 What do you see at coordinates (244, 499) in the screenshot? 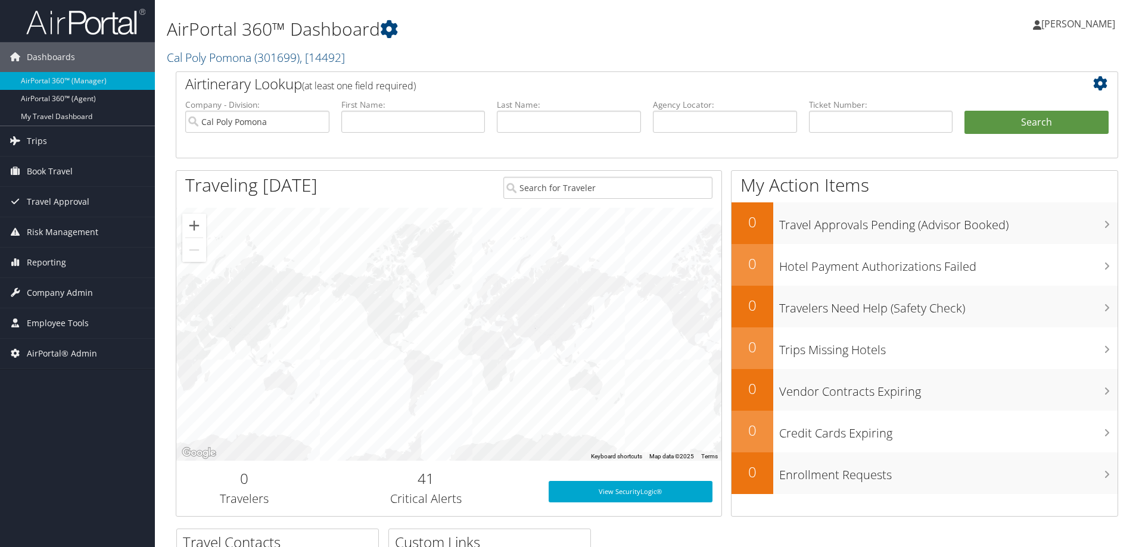
I see `h3: Travelers` at bounding box center [244, 499].